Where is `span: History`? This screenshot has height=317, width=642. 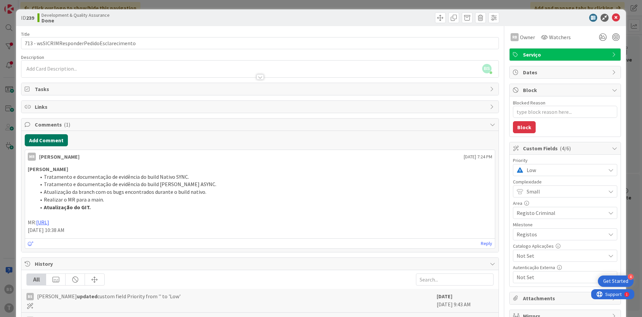
span: History is located at coordinates (260, 263).